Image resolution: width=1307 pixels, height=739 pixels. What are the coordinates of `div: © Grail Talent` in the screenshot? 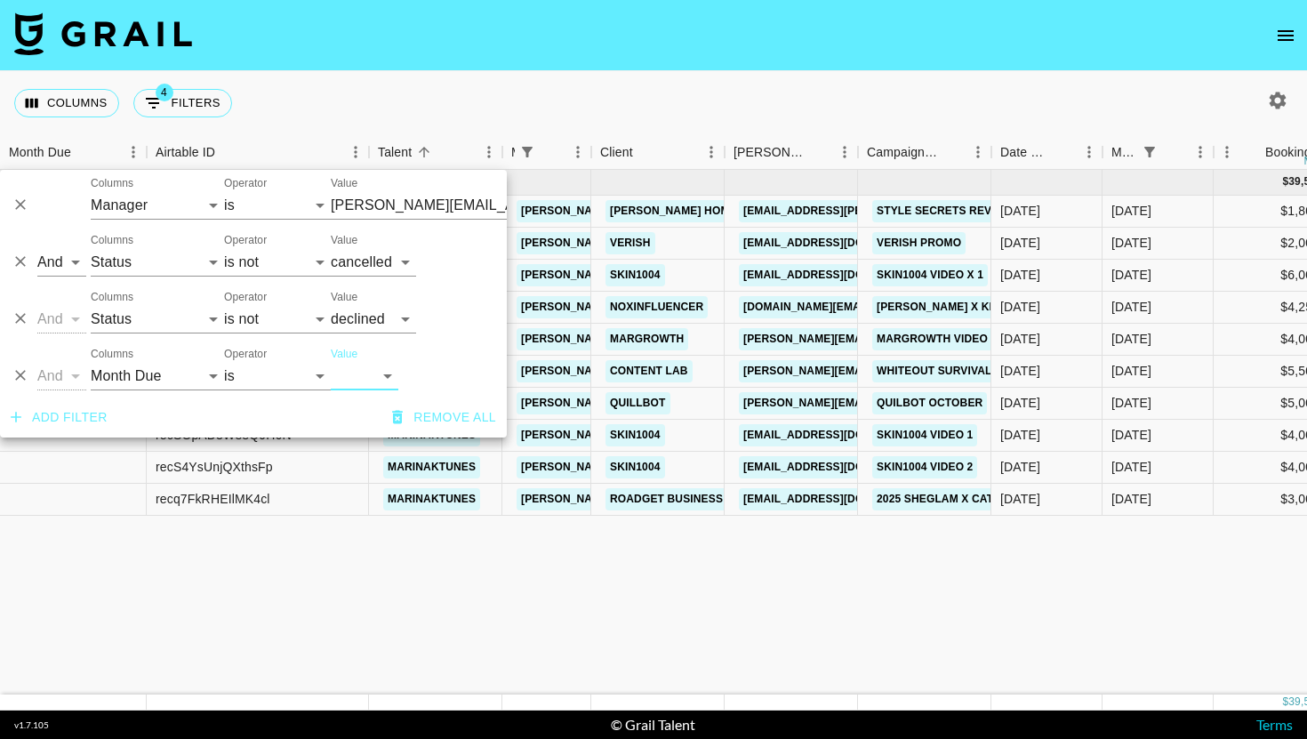 It's located at (653, 725).